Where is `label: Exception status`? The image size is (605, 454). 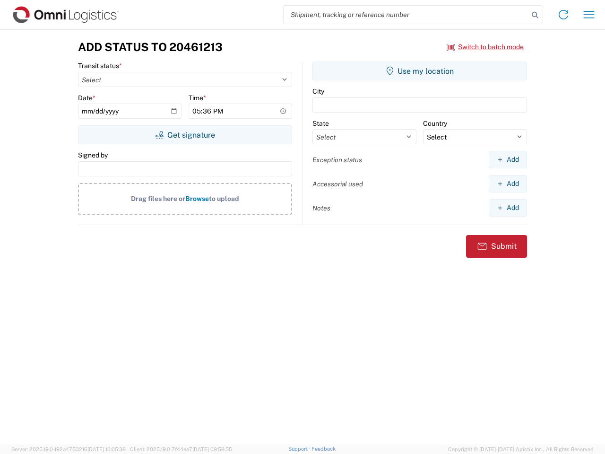
label: Exception status is located at coordinates (337, 160).